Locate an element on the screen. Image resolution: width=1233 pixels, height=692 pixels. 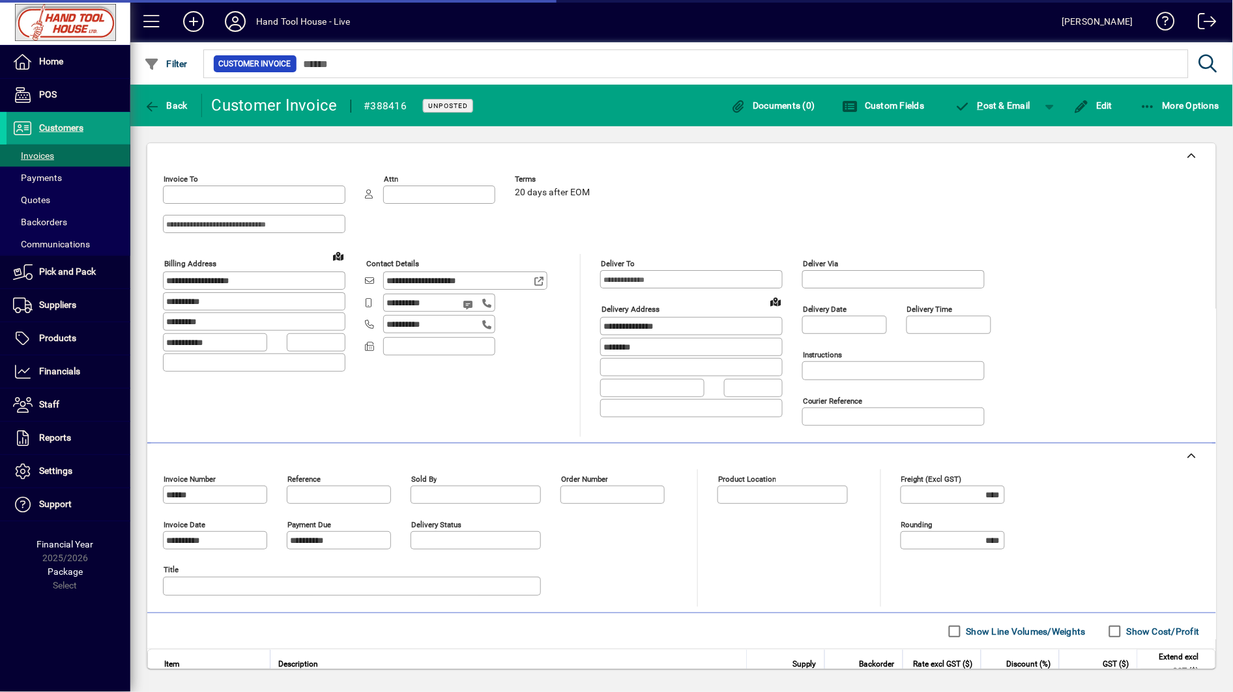
a: Backorders is located at coordinates (68, 222).